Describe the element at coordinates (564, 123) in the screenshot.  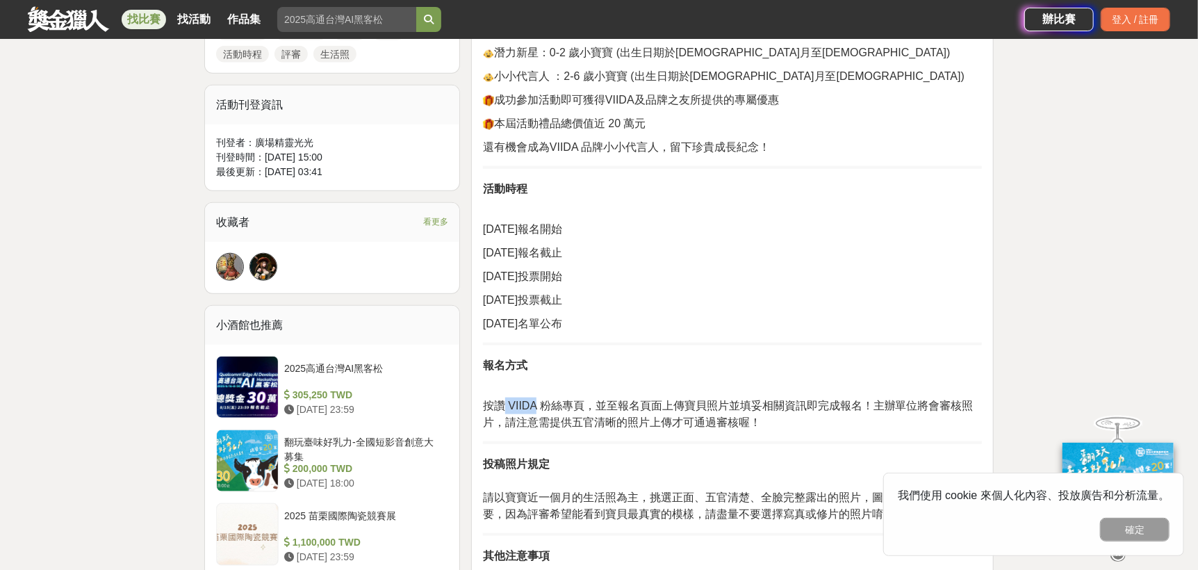
I see `span: 本屆活動禮品總價值近 20 萬元` at that location.